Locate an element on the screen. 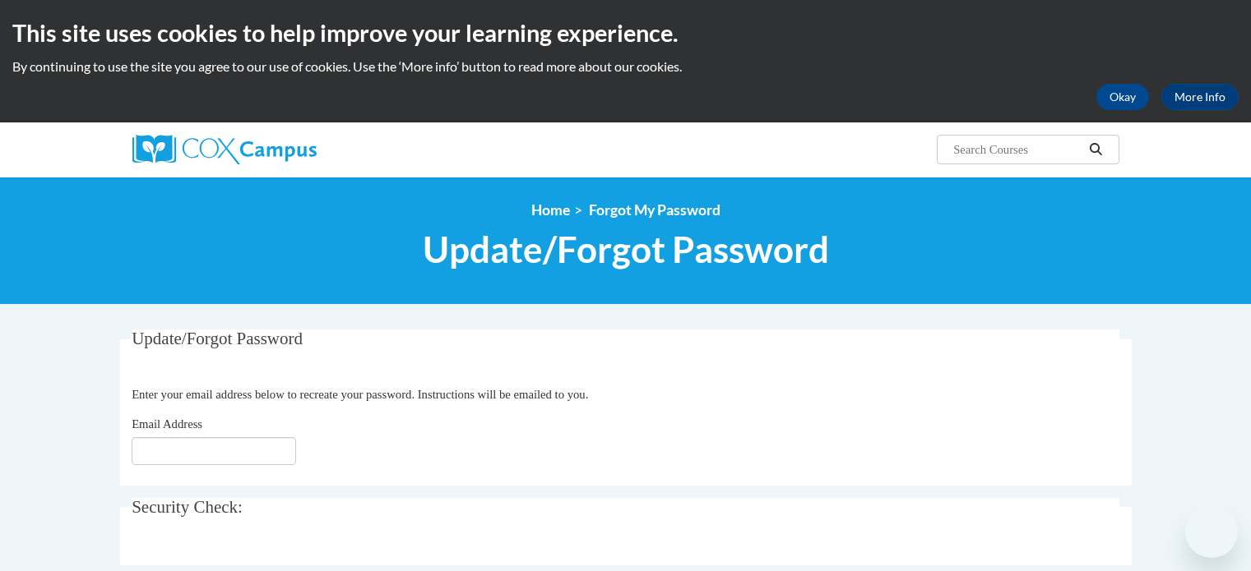 This screenshot has height=571, width=1251. span: Email Address is located at coordinates (167, 424).